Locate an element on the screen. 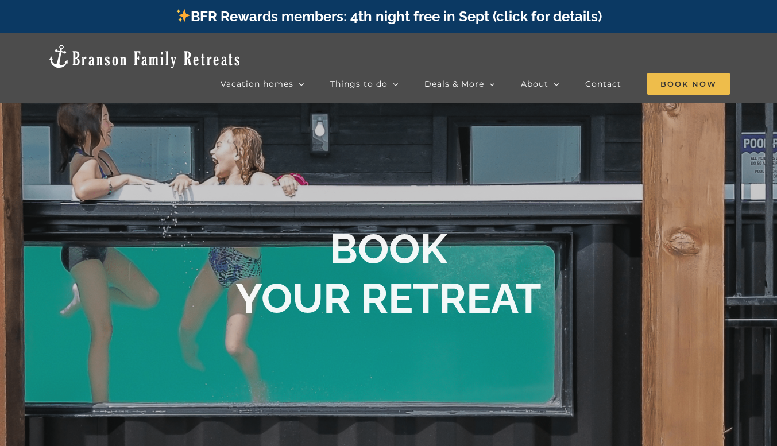 The image size is (777, 446). span: Vacation homes is located at coordinates (257, 84).